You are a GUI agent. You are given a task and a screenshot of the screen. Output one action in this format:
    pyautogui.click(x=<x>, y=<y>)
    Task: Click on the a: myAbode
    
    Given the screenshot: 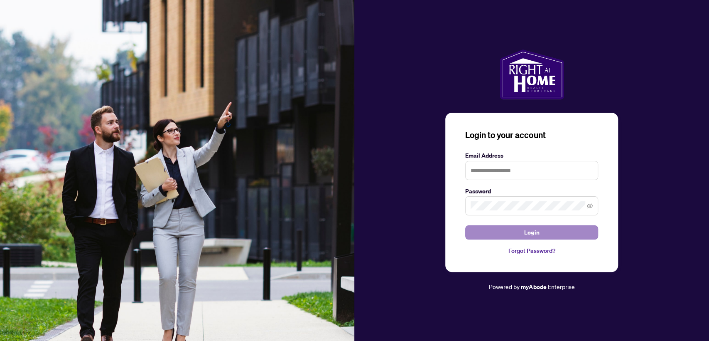 What is the action you would take?
    pyautogui.click(x=533, y=287)
    